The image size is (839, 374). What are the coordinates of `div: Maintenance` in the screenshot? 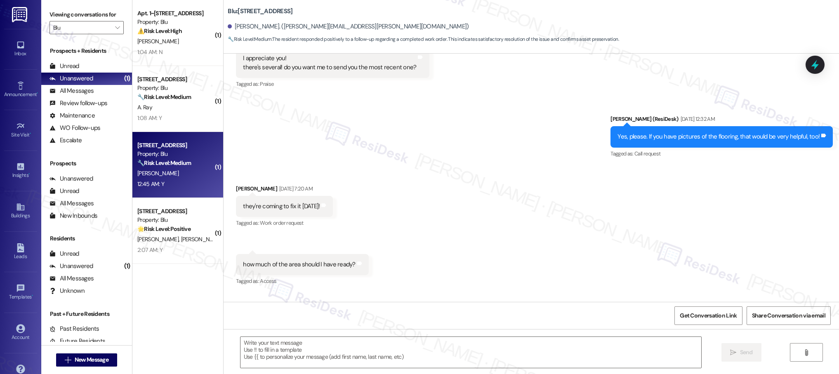 It's located at (72, 116).